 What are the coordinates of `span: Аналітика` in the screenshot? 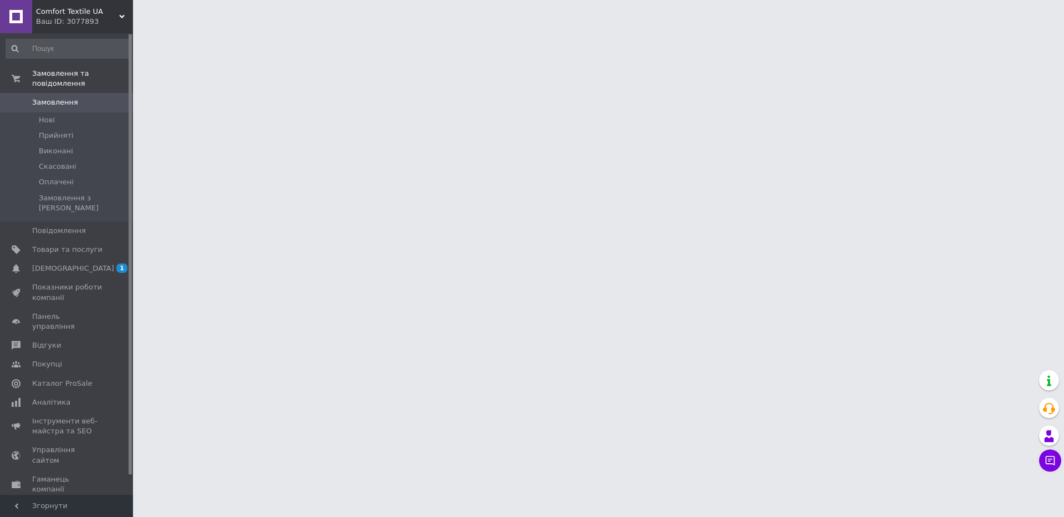 It's located at (51, 403).